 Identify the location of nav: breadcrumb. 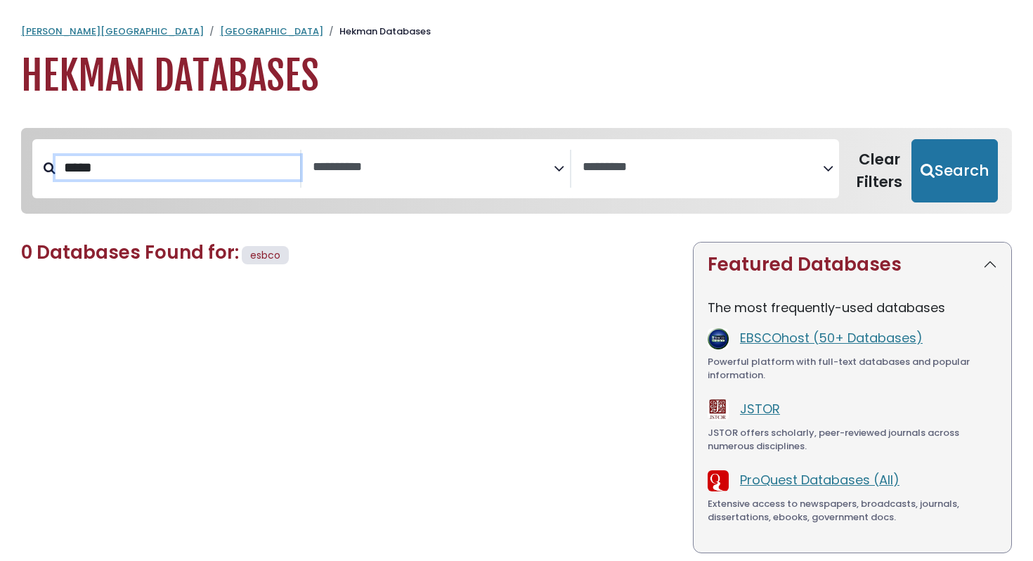
(517, 32).